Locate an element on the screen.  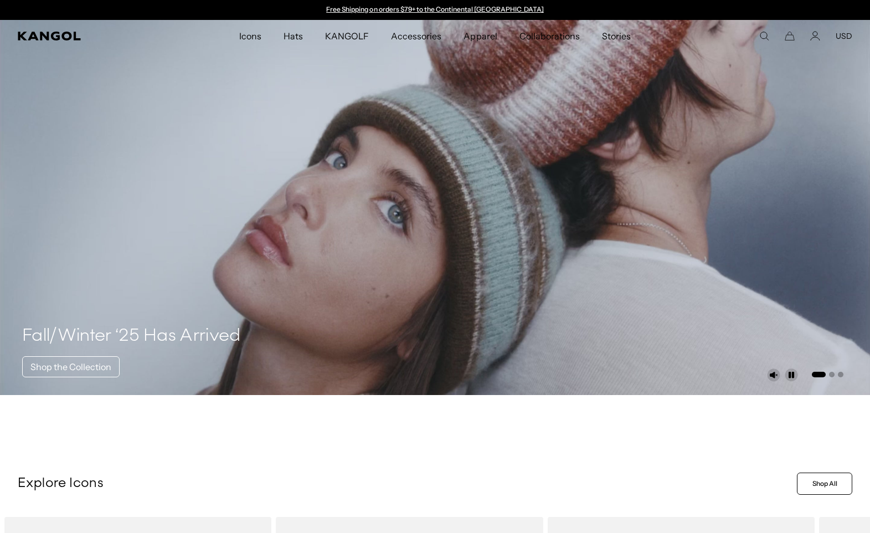
span: Stories is located at coordinates (616, 36).